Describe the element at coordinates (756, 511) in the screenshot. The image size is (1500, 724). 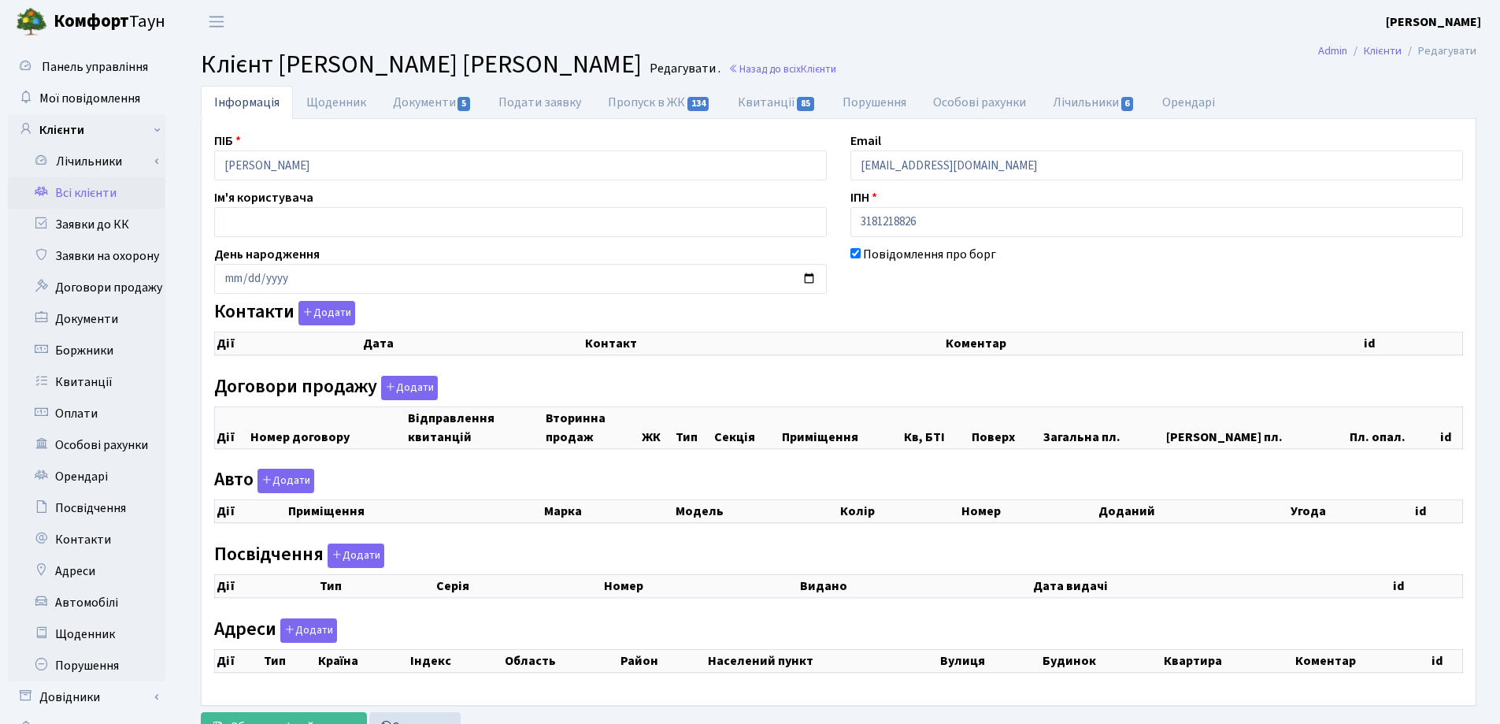
I see `th: Модель` at that location.